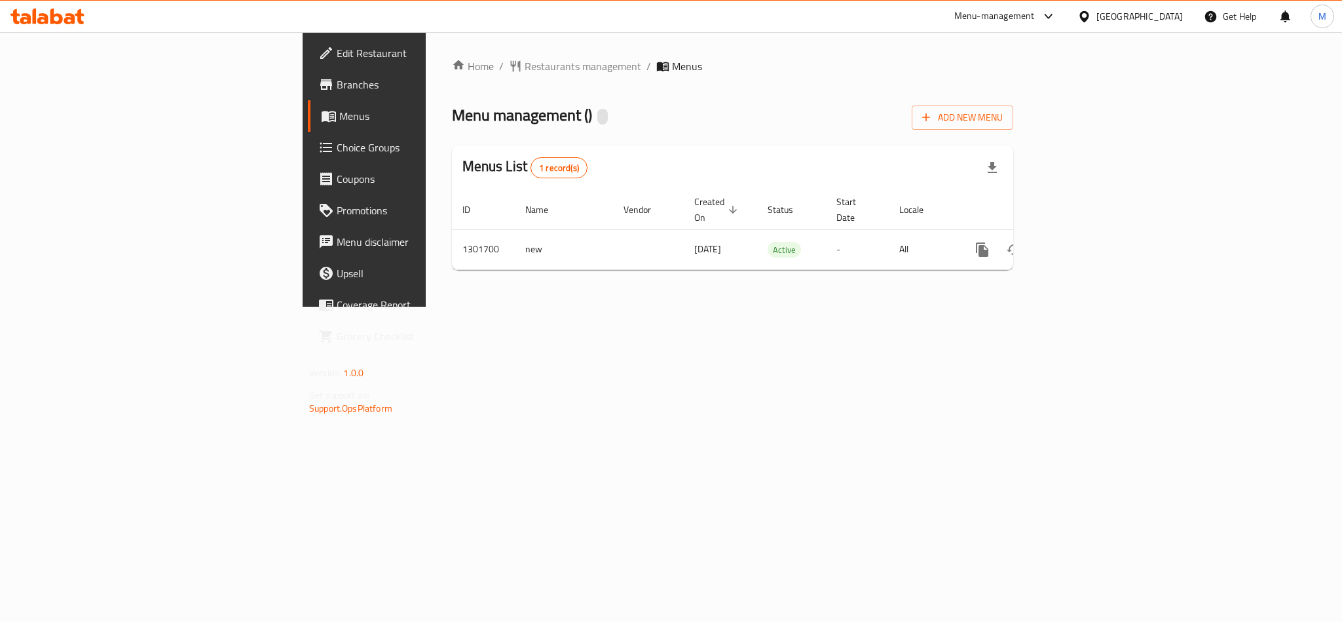 The height and width of the screenshot is (622, 1342). Describe the element at coordinates (475, 210) in the screenshot. I see `span: ID` at that location.